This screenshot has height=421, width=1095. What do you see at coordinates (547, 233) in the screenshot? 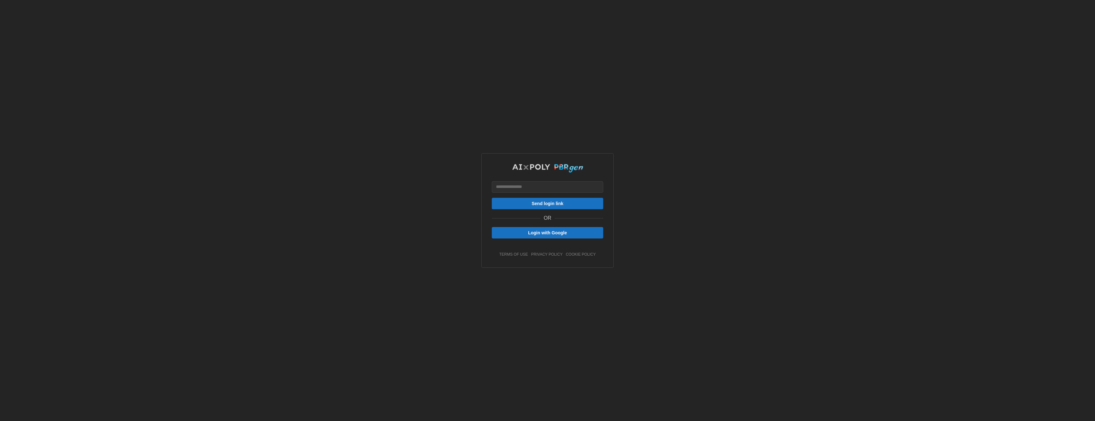
I see `button: Login with Google` at bounding box center [547, 233].